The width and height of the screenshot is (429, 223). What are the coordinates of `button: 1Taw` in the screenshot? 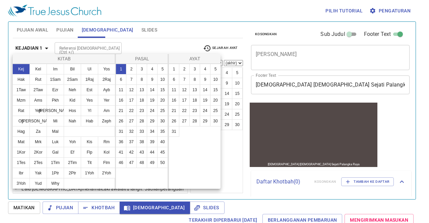 It's located at (21, 90).